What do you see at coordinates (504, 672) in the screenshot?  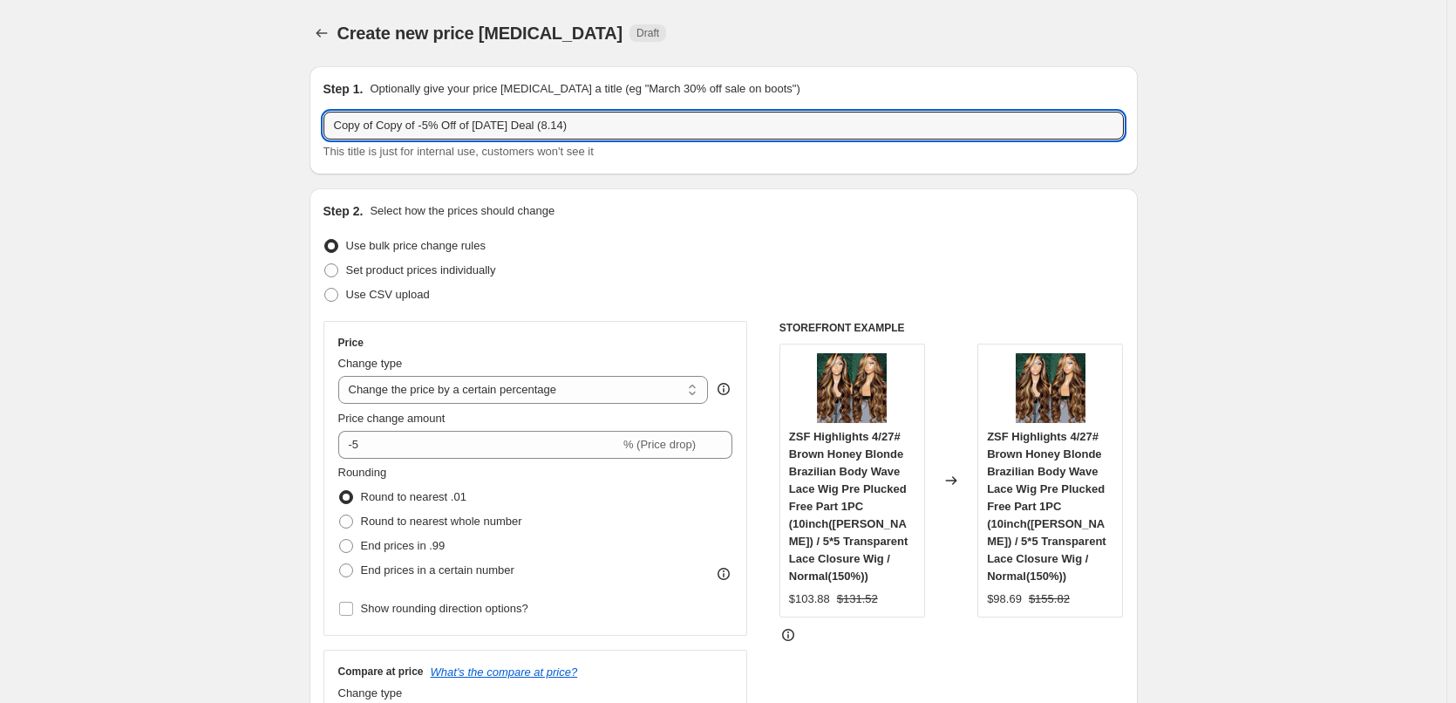 I see `i: What's the compare at price?` at bounding box center [504, 672].